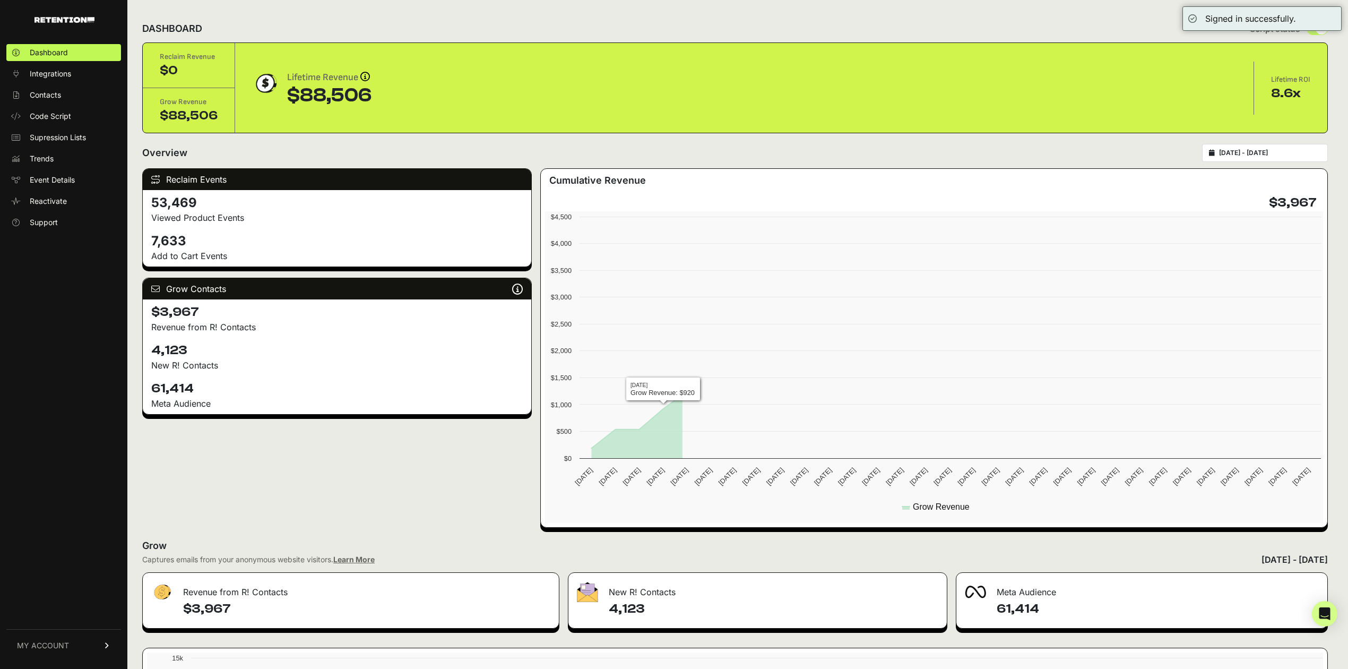 The image size is (1348, 669). What do you see at coordinates (564, 431) in the screenshot?
I see `text: $500` at bounding box center [564, 431].